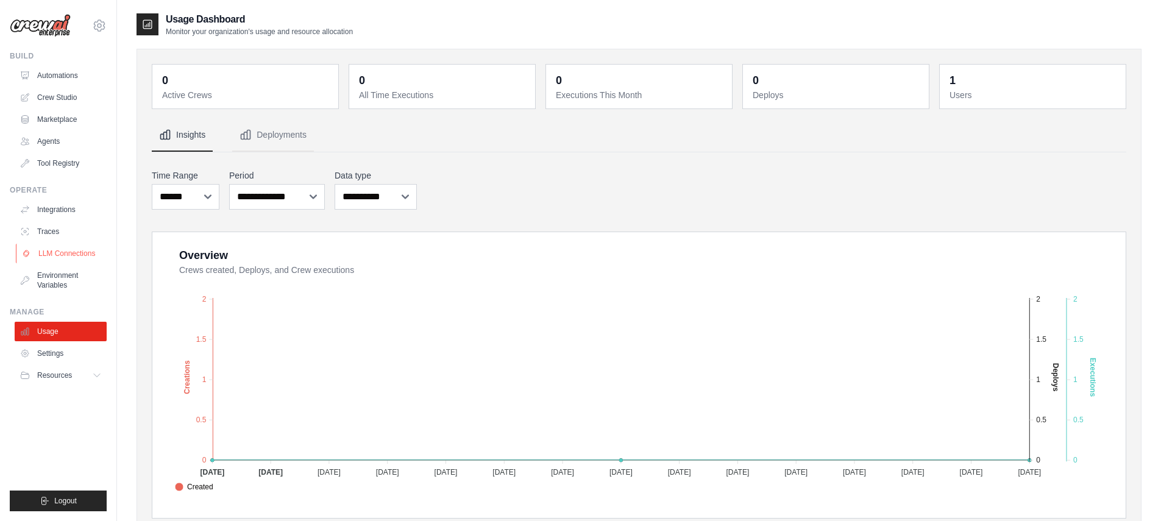 The image size is (1161, 521). What do you see at coordinates (204, 255) in the screenshot?
I see `div: Overview` at bounding box center [204, 255].